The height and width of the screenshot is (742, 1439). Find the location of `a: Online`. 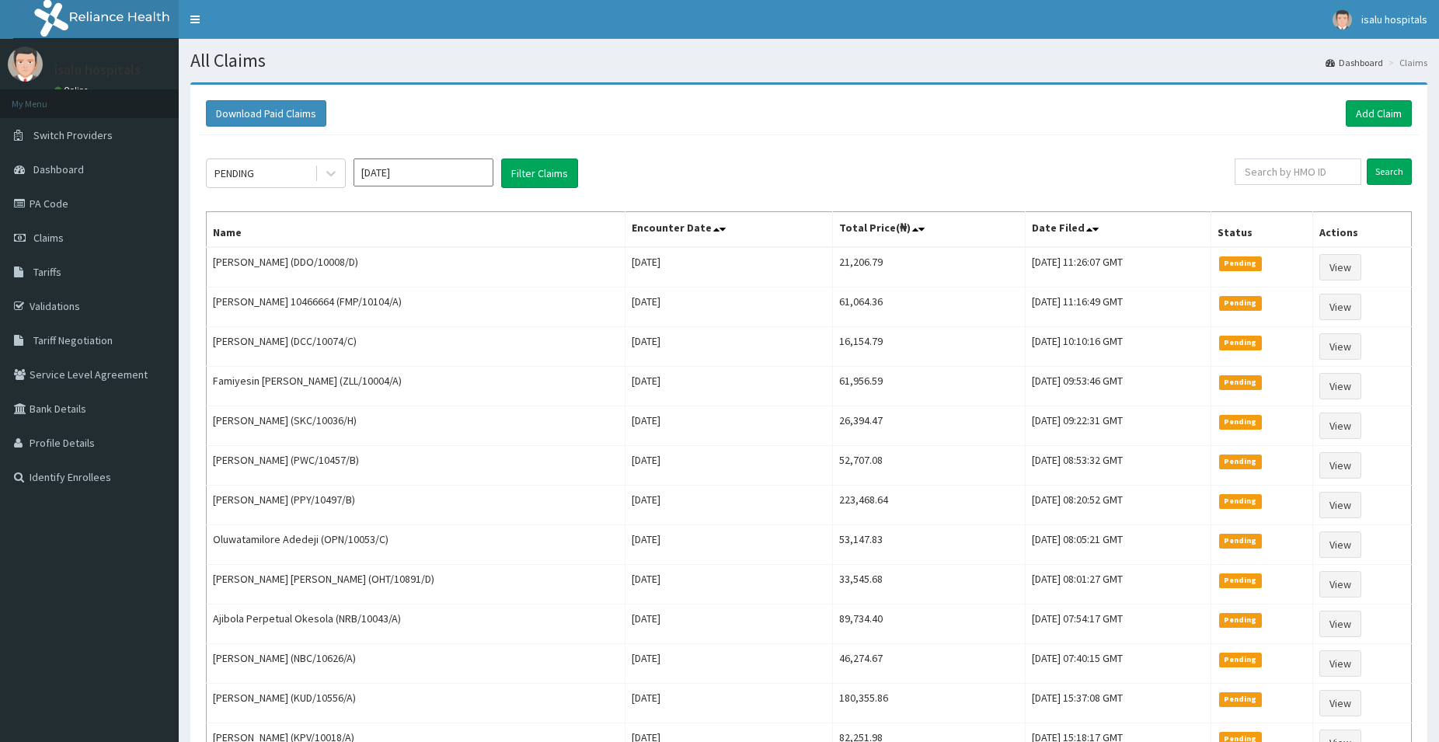

a: Online is located at coordinates (73, 90).